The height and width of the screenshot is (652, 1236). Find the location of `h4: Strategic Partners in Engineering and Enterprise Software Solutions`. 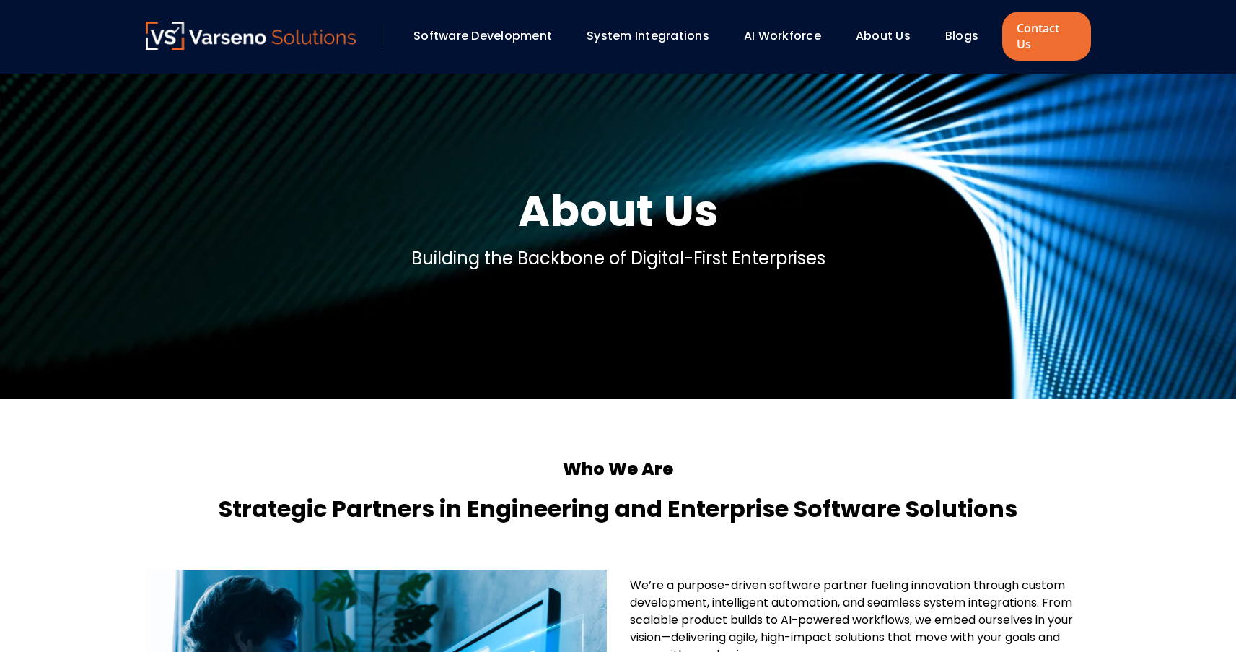

h4: Strategic Partners in Engineering and Enterprise Software Solutions is located at coordinates (618, 509).